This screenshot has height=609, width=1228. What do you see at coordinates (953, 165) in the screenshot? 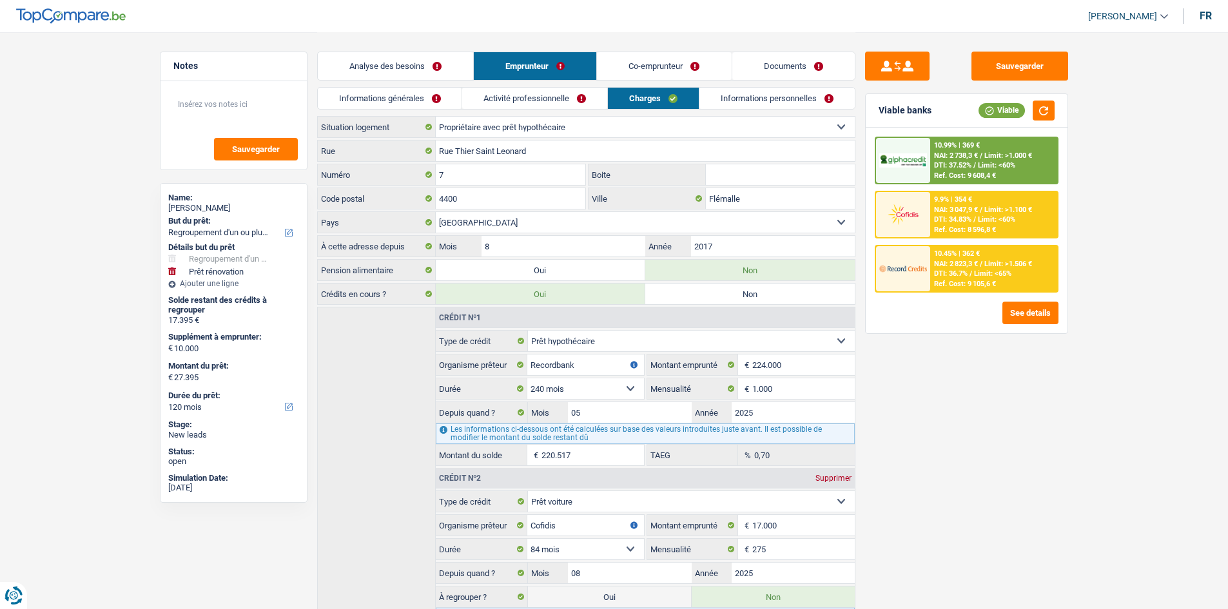
I see `span: DTI: 37.52%` at bounding box center [953, 165].